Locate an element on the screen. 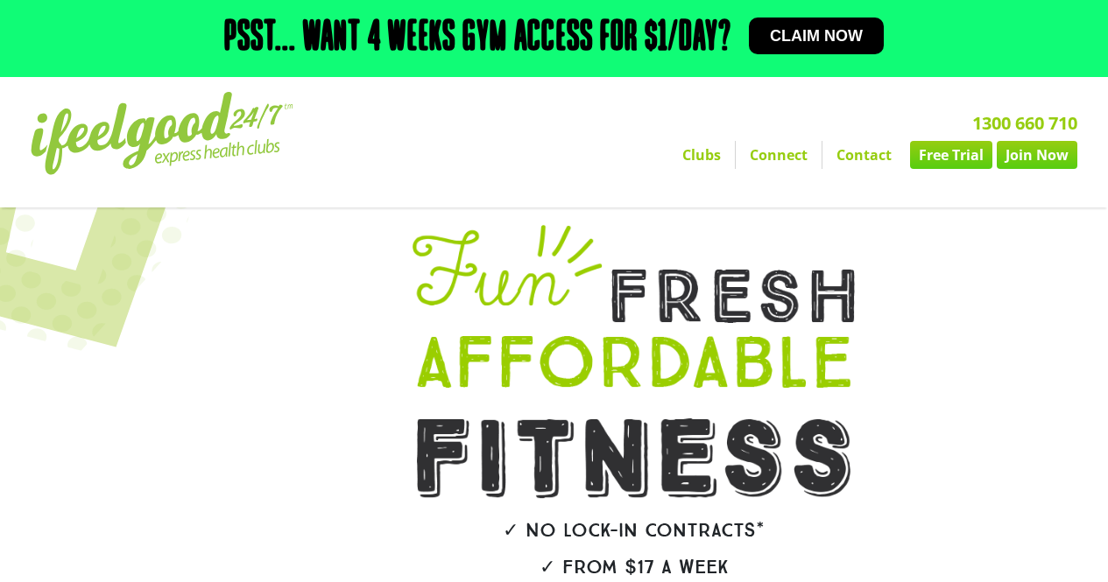 Image resolution: width=1108 pixels, height=582 pixels. nav: Menu is located at coordinates (740, 155).